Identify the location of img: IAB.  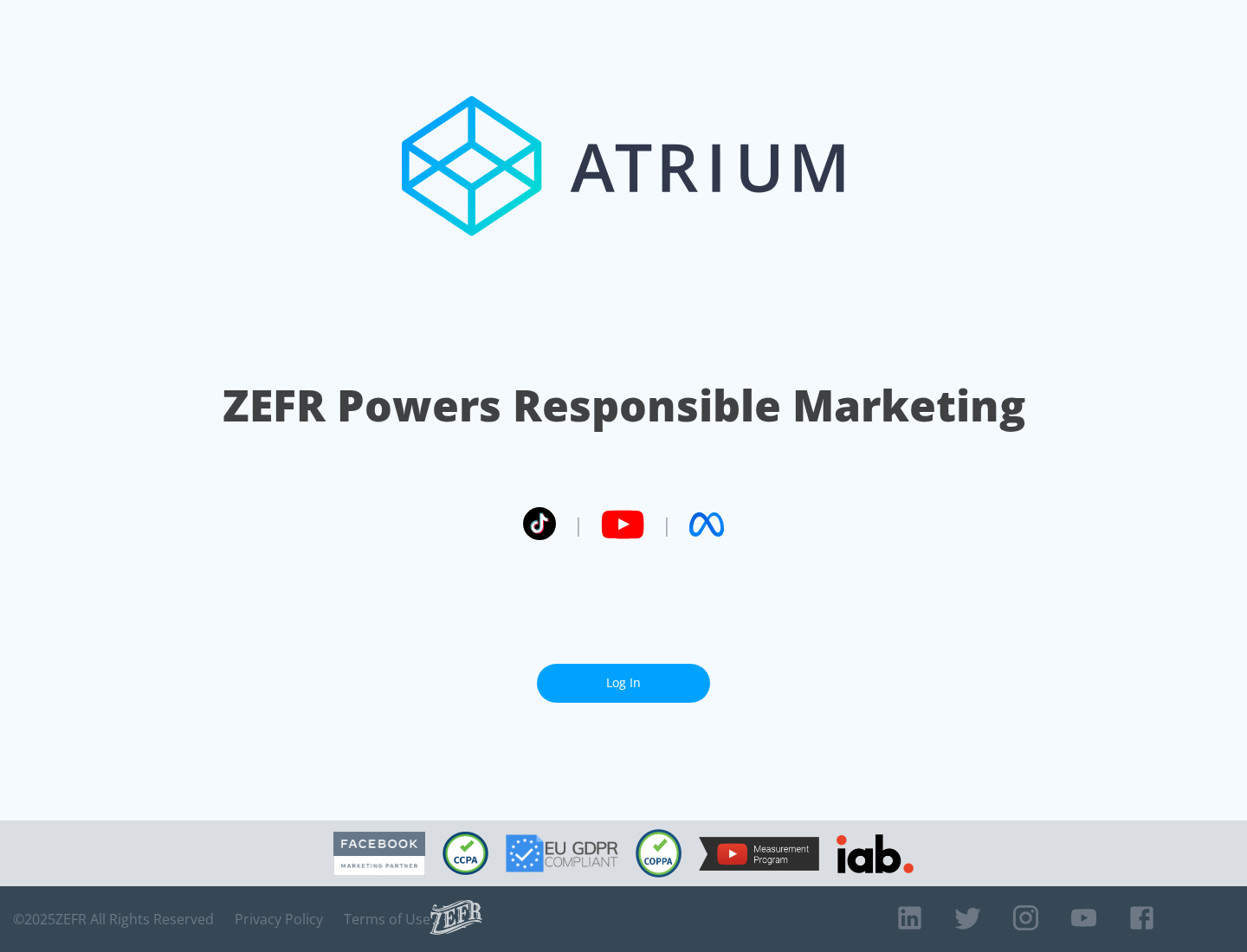
(874, 854).